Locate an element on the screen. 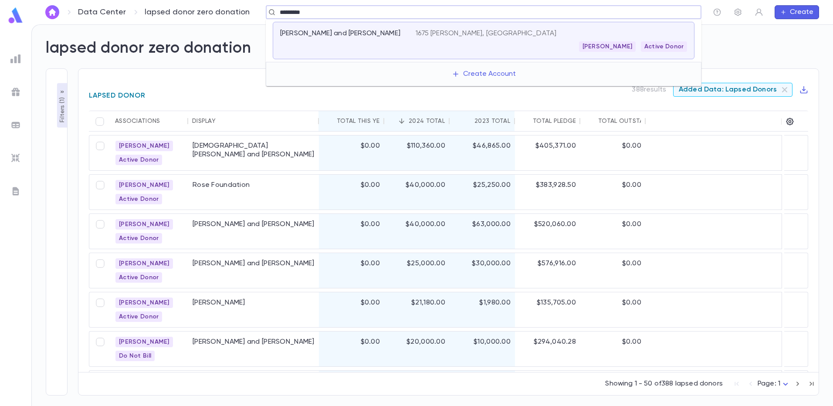 This screenshot has height=406, width=833. button: Create is located at coordinates (797, 12).